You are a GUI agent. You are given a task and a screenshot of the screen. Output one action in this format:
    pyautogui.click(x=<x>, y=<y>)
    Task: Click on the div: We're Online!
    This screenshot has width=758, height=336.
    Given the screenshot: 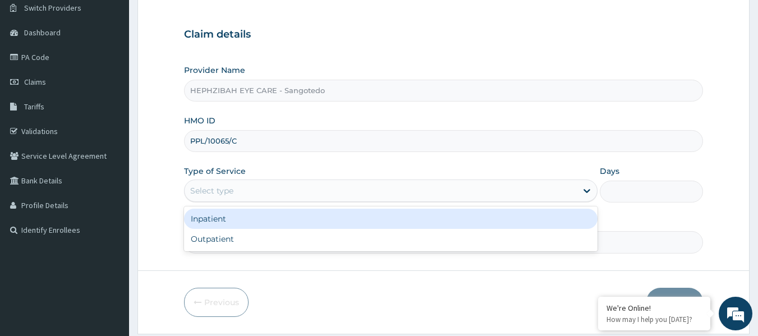 What is the action you would take?
    pyautogui.click(x=655, y=308)
    